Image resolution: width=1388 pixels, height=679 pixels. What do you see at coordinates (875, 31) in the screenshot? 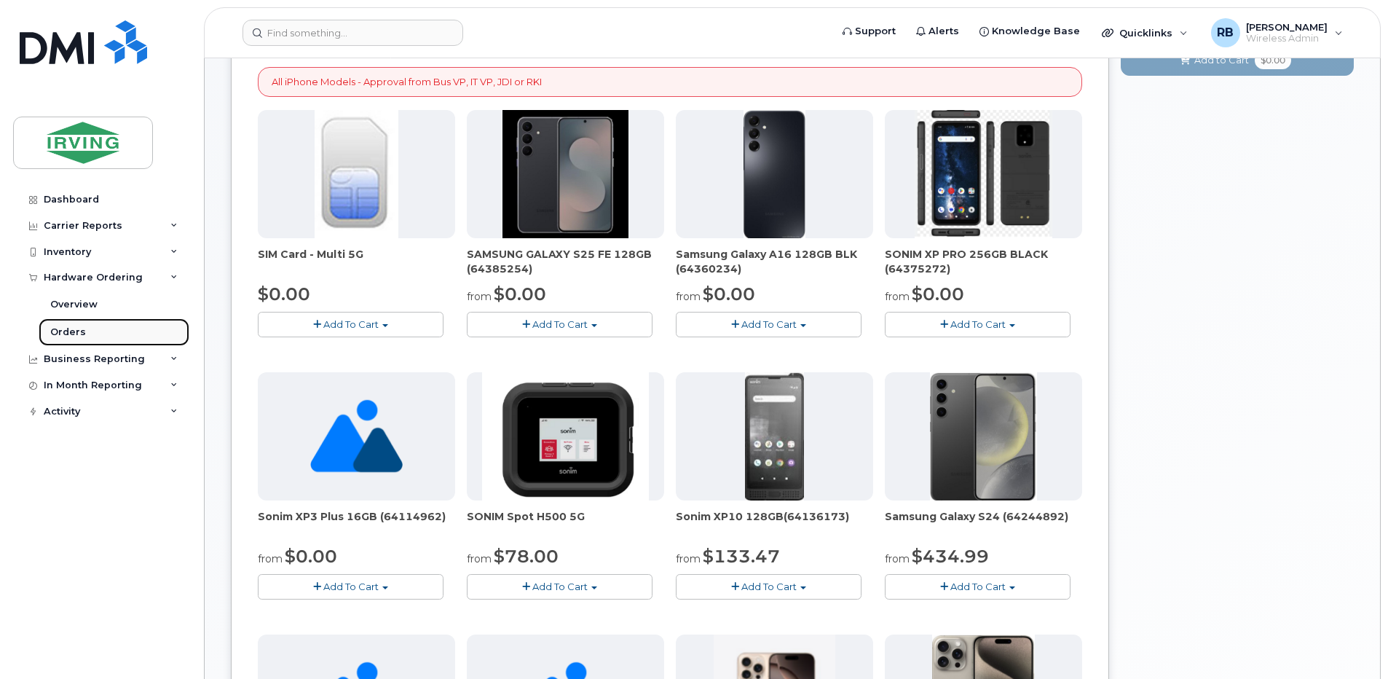
I see `span: Support` at bounding box center [875, 31].